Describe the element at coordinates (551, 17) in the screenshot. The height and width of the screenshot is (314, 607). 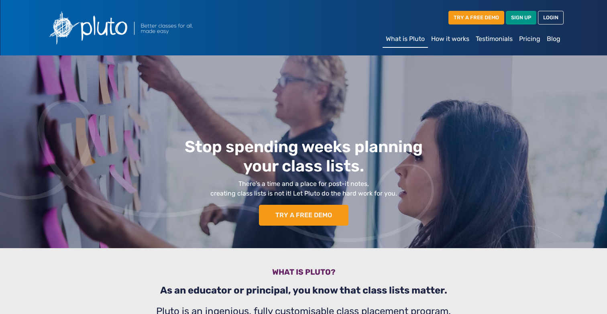
I see `a: LOGIN` at that location.